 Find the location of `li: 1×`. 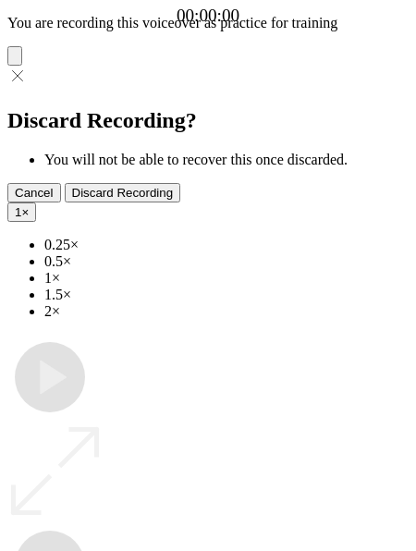

li: 1× is located at coordinates (226, 278).